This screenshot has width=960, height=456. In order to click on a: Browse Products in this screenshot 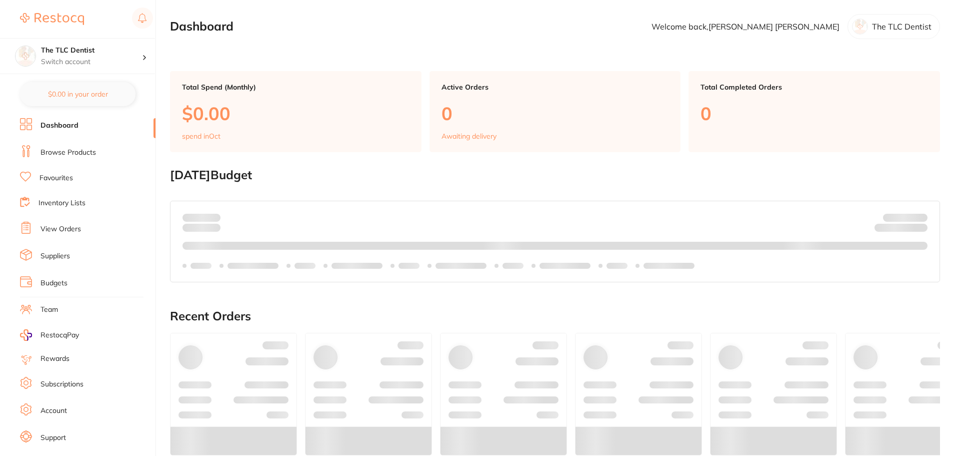, I will do `click(68, 153)`.